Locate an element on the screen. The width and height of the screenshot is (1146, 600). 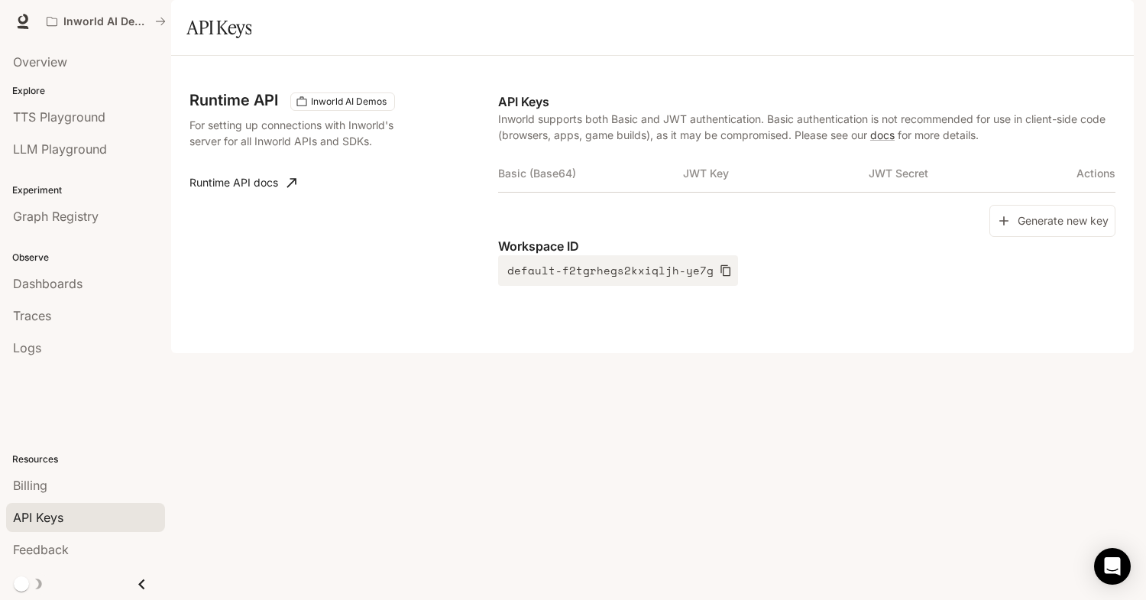
button: Generate new key is located at coordinates (1052, 221).